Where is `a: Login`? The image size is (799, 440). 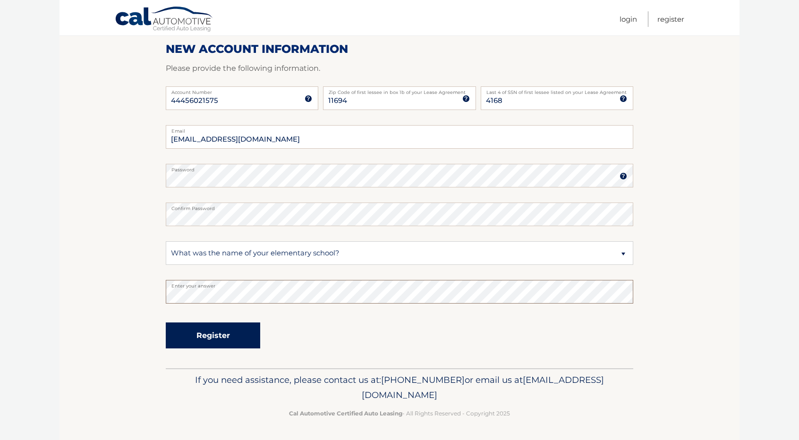
a: Login is located at coordinates (628, 19).